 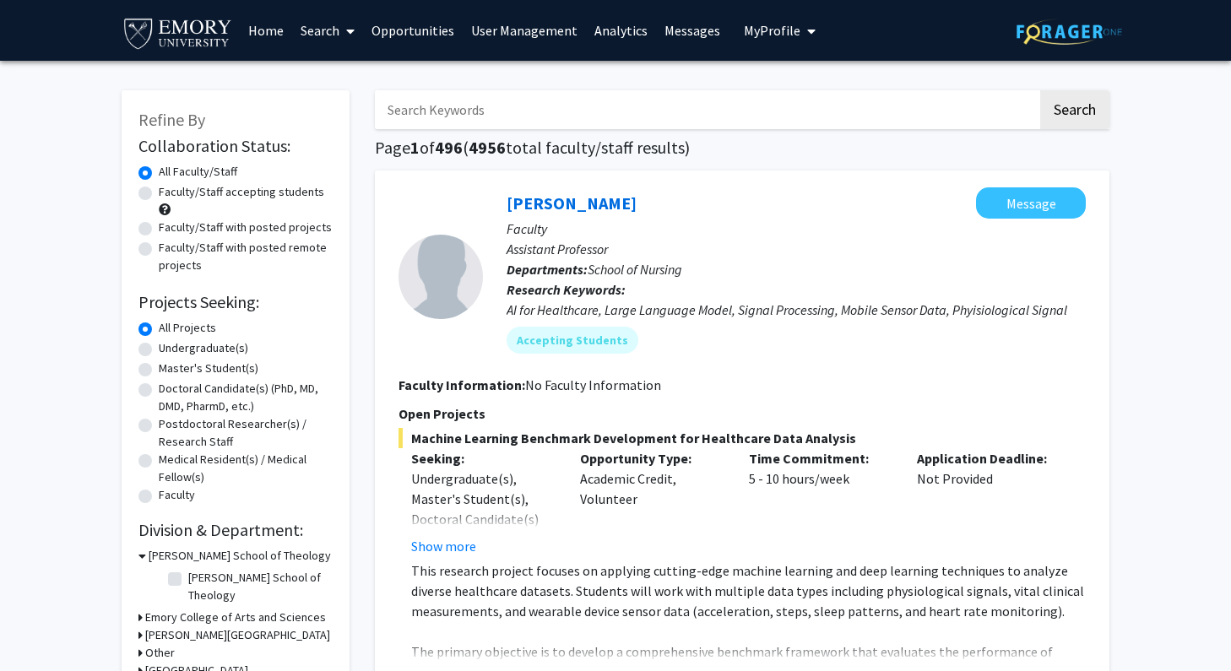 What do you see at coordinates (821, 459) in the screenshot?
I see `p: Time Commitment:` at bounding box center [821, 459].